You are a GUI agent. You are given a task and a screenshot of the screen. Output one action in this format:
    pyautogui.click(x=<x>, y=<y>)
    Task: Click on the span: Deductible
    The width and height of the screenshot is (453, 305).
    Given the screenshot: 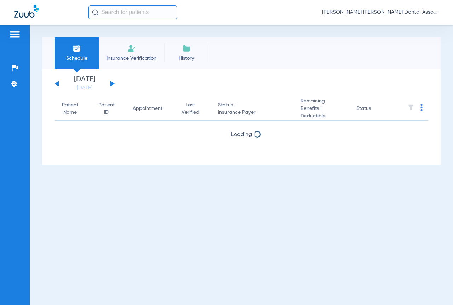 What is the action you would take?
    pyautogui.click(x=323, y=116)
    